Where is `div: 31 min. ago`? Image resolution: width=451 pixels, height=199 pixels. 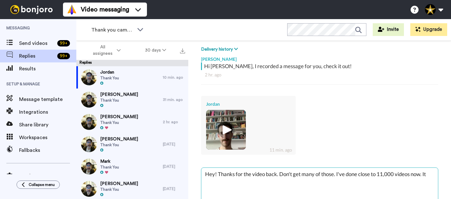
div: 31 min. ago is located at coordinates (174, 100).